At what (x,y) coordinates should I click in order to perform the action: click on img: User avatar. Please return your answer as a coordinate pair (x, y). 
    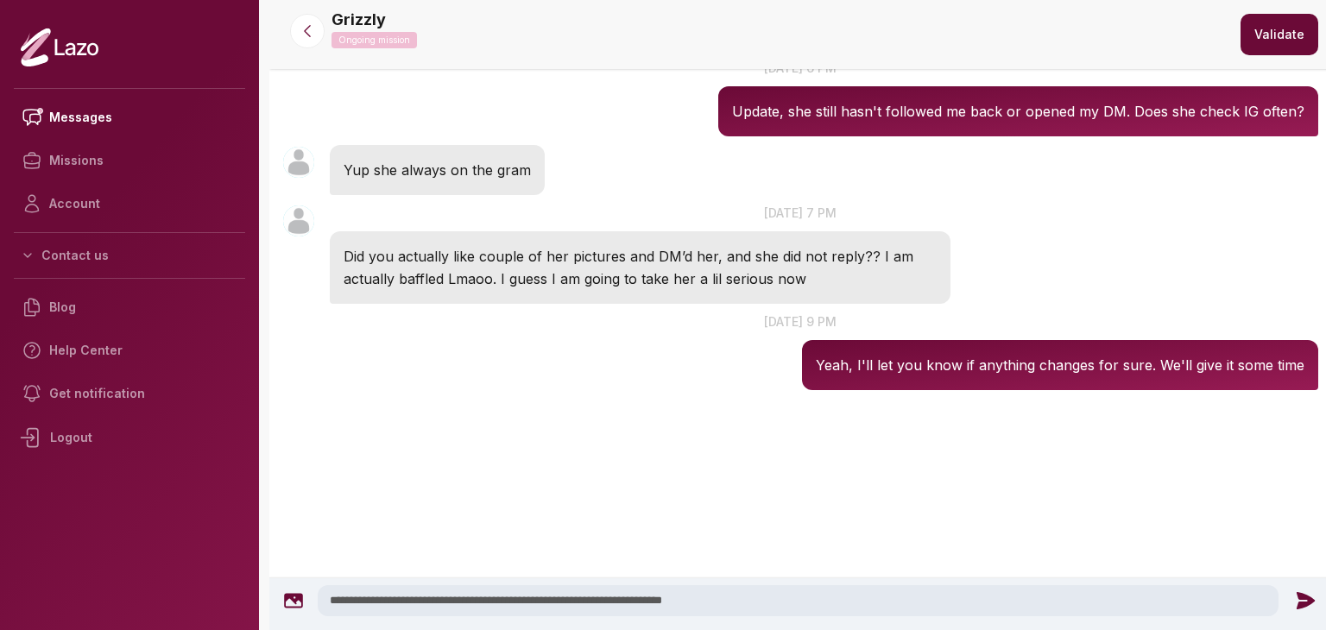
    Looking at the image, I should click on (299, 162).